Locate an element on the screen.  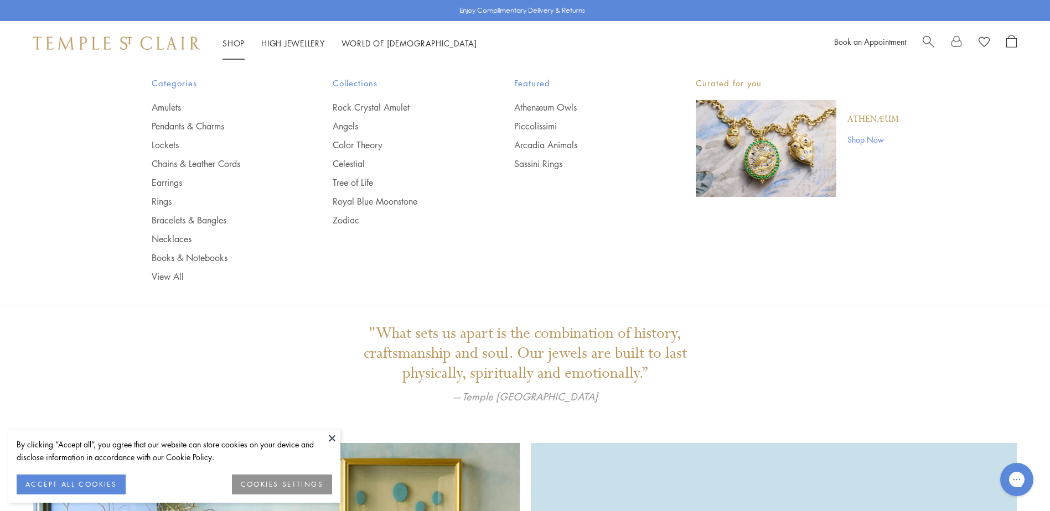
div: By clicking “Accept all”, you agree that our website can store cookies on your device and disclos... is located at coordinates (174, 451).